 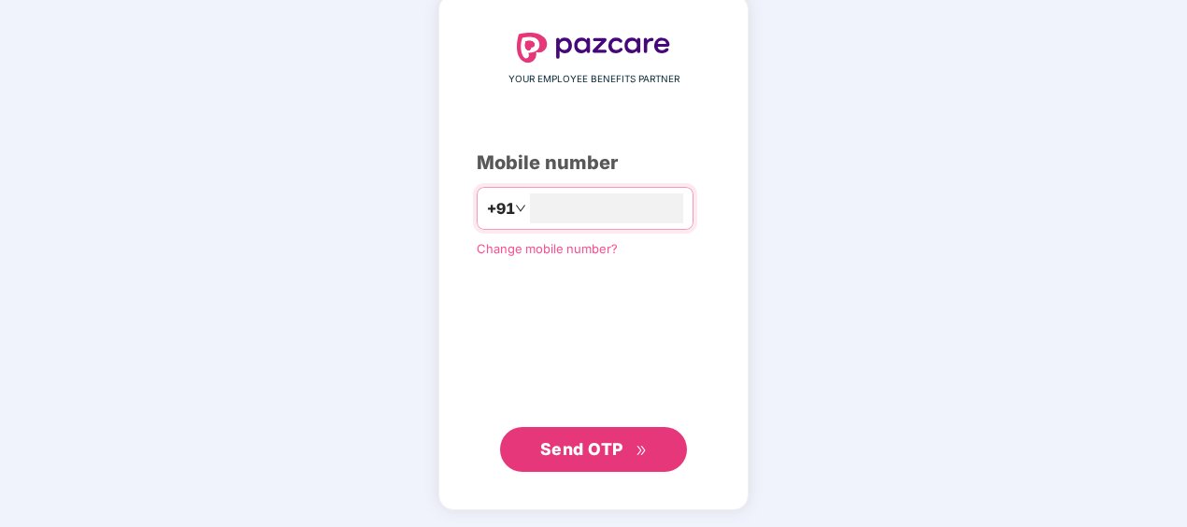 I want to click on span: Change mobile number?, so click(x=547, y=249).